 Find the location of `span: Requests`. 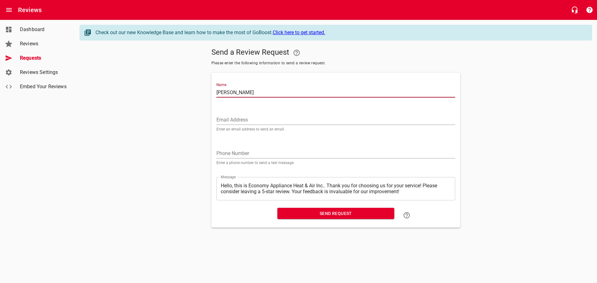

span: Requests is located at coordinates (44, 58).